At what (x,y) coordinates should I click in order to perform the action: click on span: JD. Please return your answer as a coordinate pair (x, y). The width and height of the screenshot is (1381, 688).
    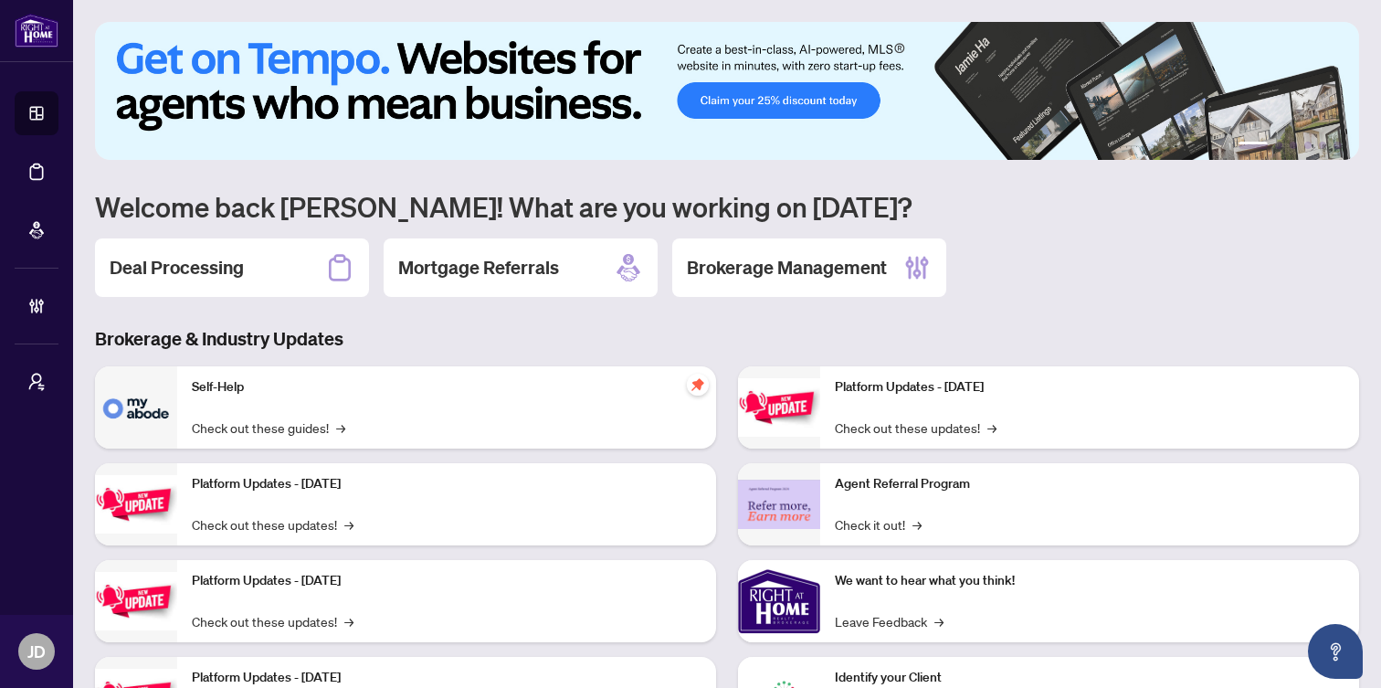
    Looking at the image, I should click on (37, 651).